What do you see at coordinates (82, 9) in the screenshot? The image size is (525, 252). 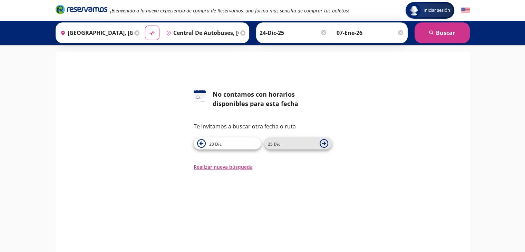 I see `i: Brand Logo` at bounding box center [82, 9].